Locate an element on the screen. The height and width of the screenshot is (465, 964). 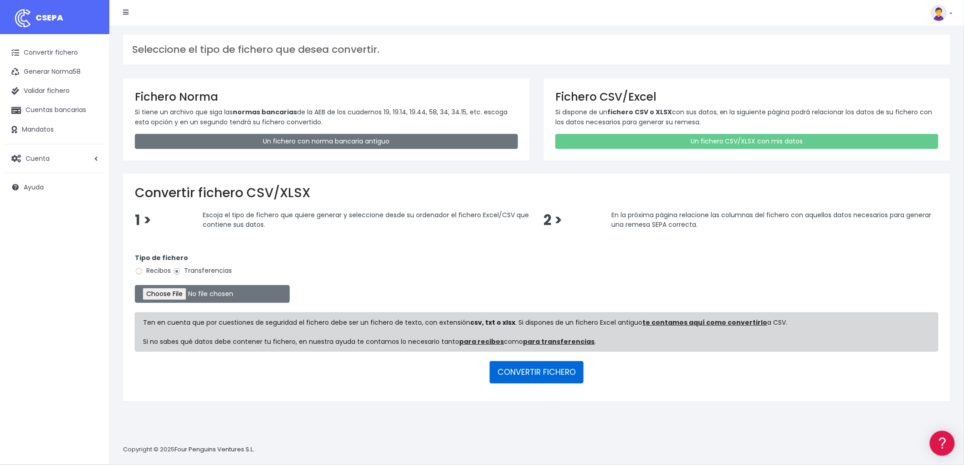
label: Transferencias is located at coordinates (202, 271).